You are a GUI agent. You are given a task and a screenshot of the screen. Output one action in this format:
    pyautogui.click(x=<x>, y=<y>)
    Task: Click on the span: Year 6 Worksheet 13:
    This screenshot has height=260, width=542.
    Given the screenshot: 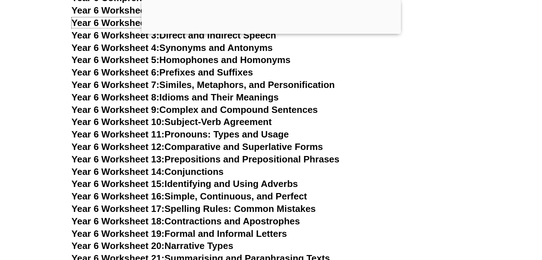 What is the action you would take?
    pyautogui.click(x=118, y=159)
    